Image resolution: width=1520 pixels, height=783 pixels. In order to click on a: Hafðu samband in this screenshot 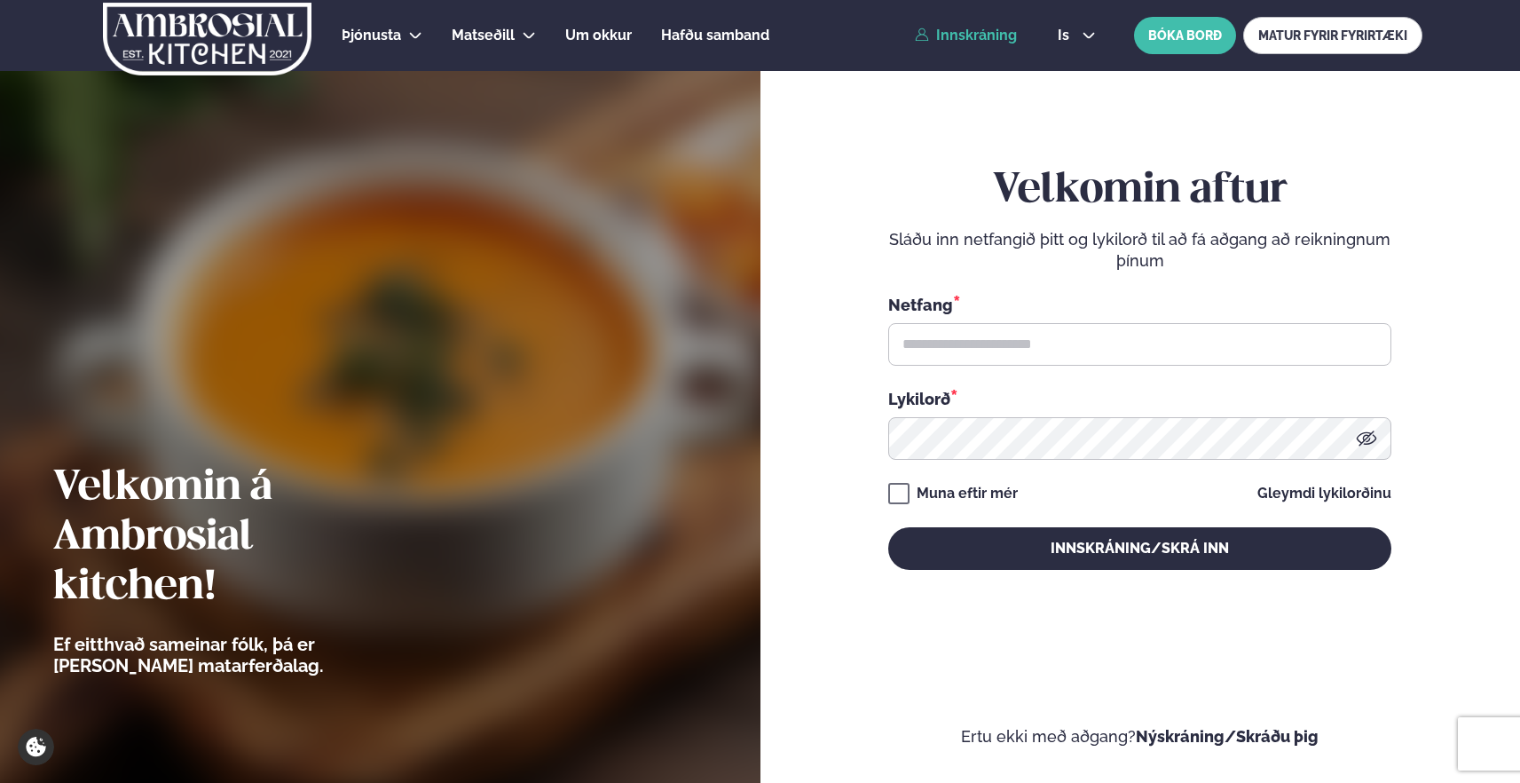, I will do `click(715, 35)`.